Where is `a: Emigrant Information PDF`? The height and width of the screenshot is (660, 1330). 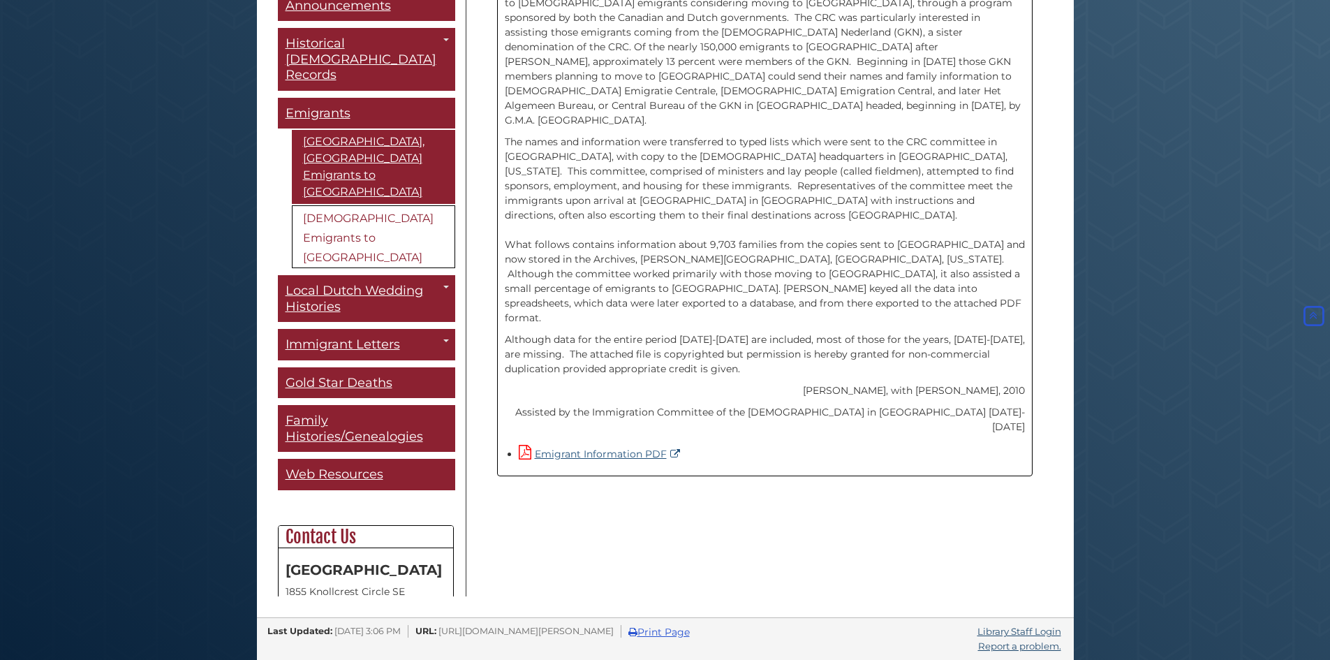 a: Emigrant Information PDF is located at coordinates (601, 454).